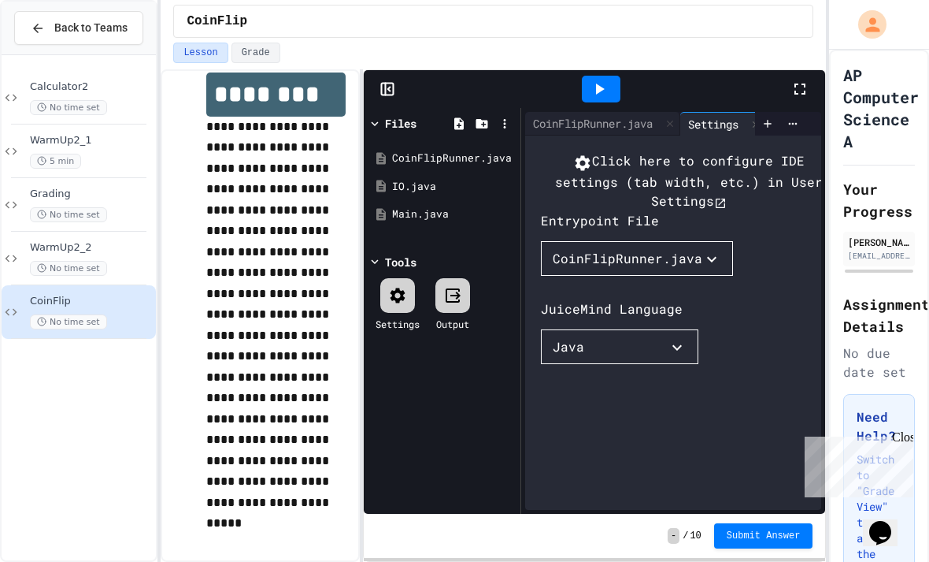 The image size is (929, 562). Describe the element at coordinates (79, 28) in the screenshot. I see `button: Back to Teams` at that location.